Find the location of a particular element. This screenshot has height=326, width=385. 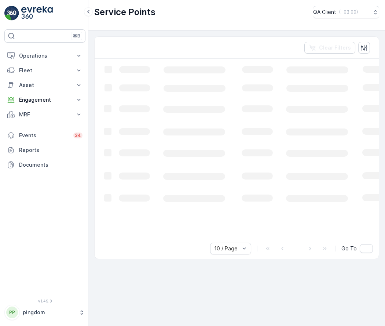

button: Engagement is located at coordinates (45, 100).